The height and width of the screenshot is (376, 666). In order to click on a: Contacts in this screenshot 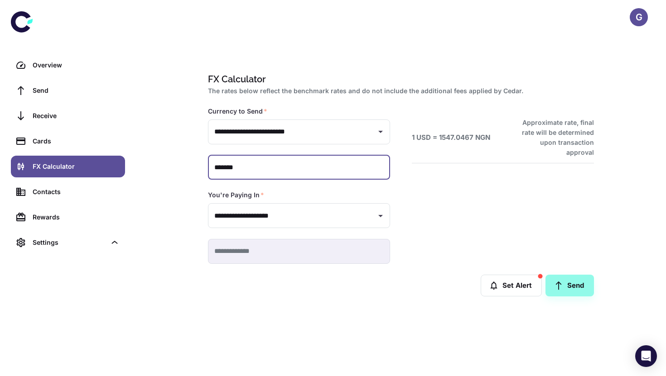, I will do `click(68, 192)`.